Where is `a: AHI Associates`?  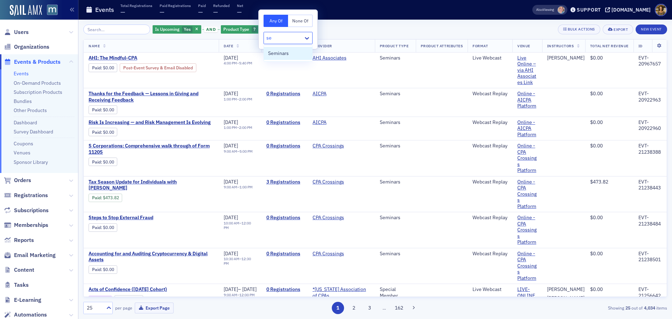 a: AHI Associates is located at coordinates (329, 58).